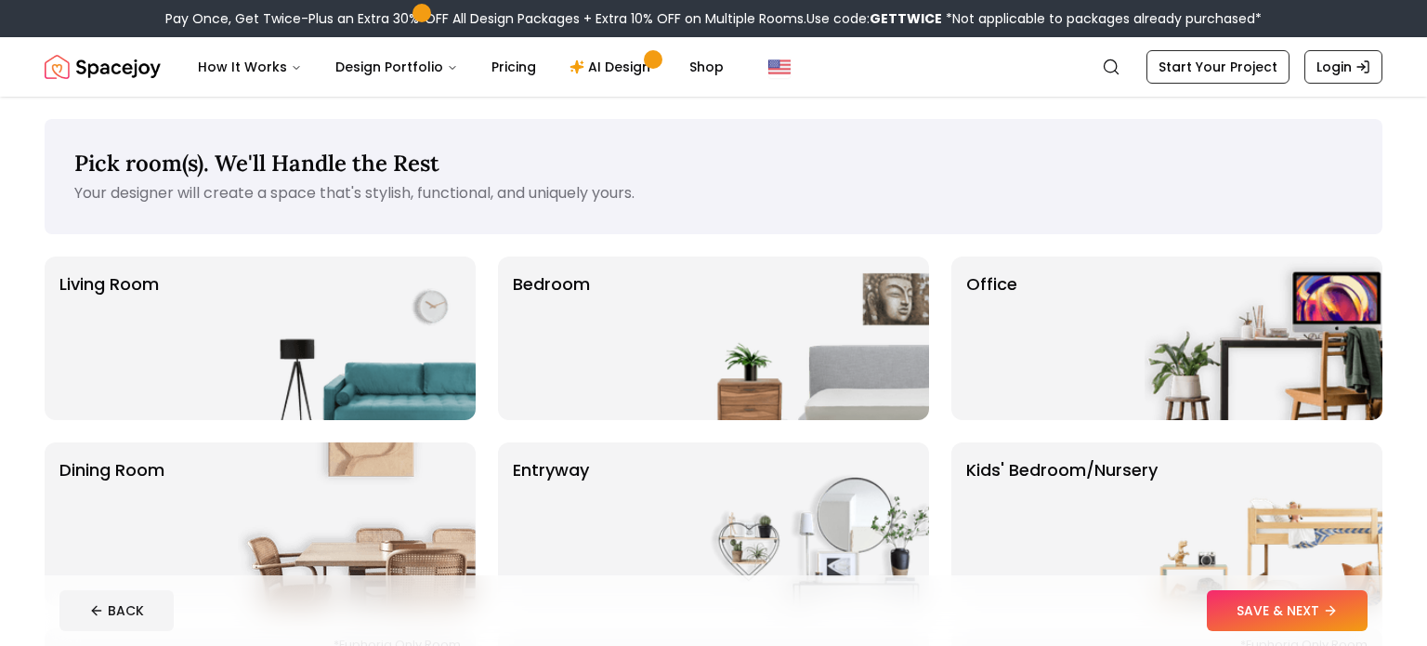 The height and width of the screenshot is (646, 1427). I want to click on nav: Global, so click(713, 67).